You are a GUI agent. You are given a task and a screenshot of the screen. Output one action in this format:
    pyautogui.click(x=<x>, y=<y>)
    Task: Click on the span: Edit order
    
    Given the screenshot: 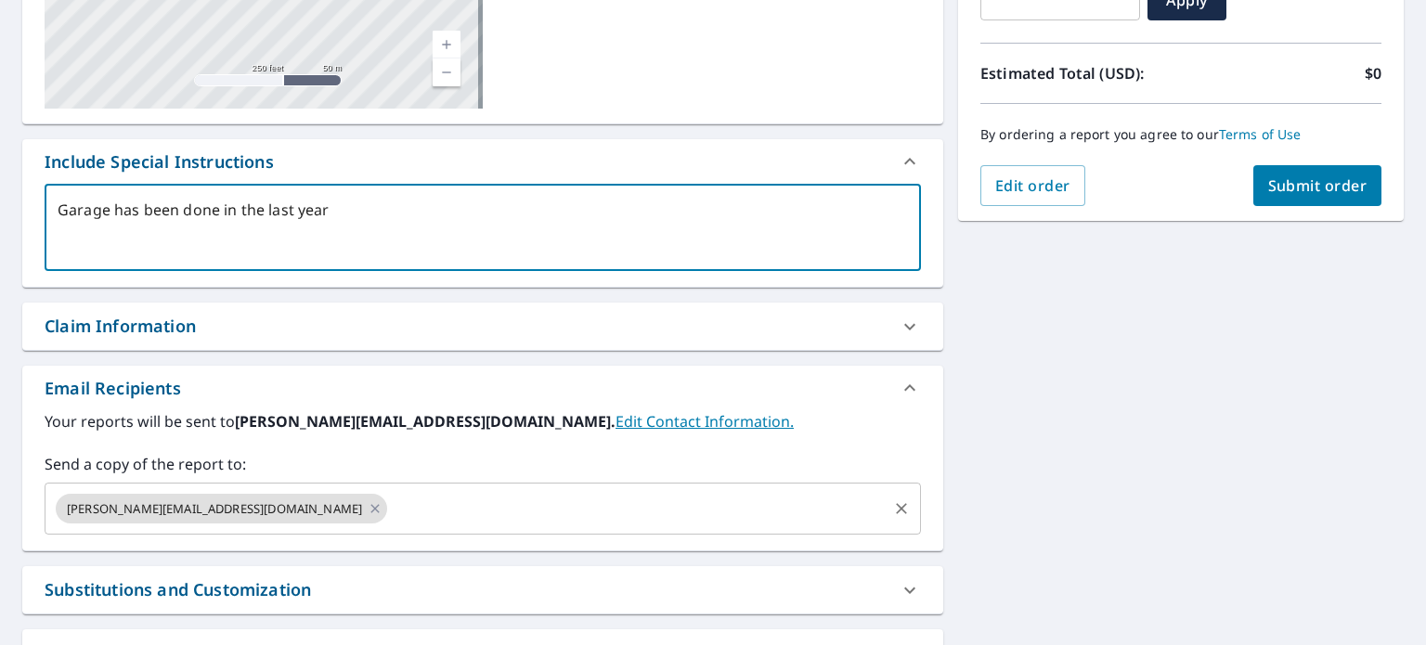 What is the action you would take?
    pyautogui.click(x=1033, y=186)
    